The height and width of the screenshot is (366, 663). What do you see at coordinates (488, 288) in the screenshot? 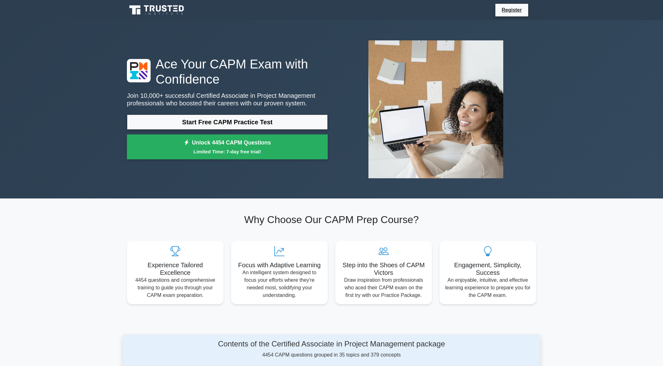
I see `p: An enjoyable, intuitive, and effective learning experience to prepare you for the CAPM exam.` at bounding box center [488, 288].